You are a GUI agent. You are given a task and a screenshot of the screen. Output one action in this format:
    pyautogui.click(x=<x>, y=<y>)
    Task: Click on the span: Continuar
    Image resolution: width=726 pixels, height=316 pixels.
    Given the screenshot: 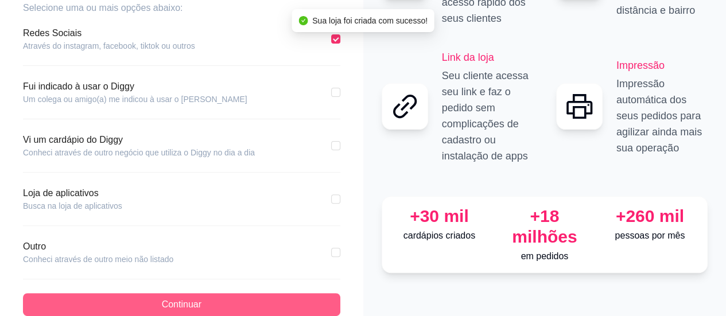 What is the action you would take?
    pyautogui.click(x=181, y=305)
    